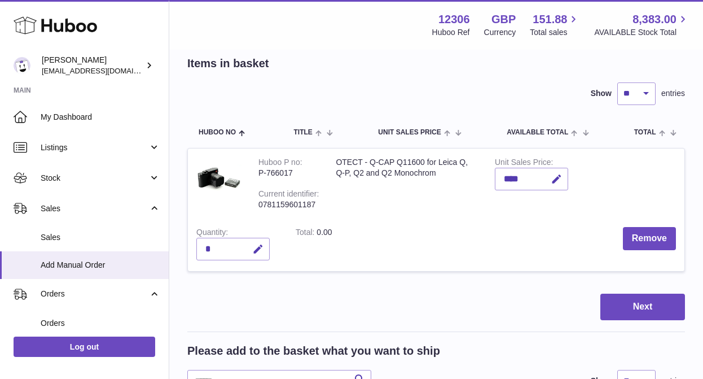  What do you see at coordinates (100, 117) in the screenshot?
I see `span: My Dashboard` at bounding box center [100, 117].